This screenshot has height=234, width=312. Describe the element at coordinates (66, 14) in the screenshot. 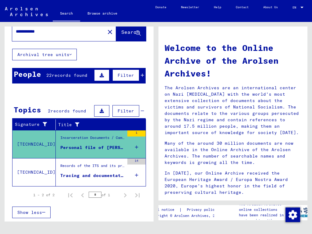

I see `a: Search` at that location.